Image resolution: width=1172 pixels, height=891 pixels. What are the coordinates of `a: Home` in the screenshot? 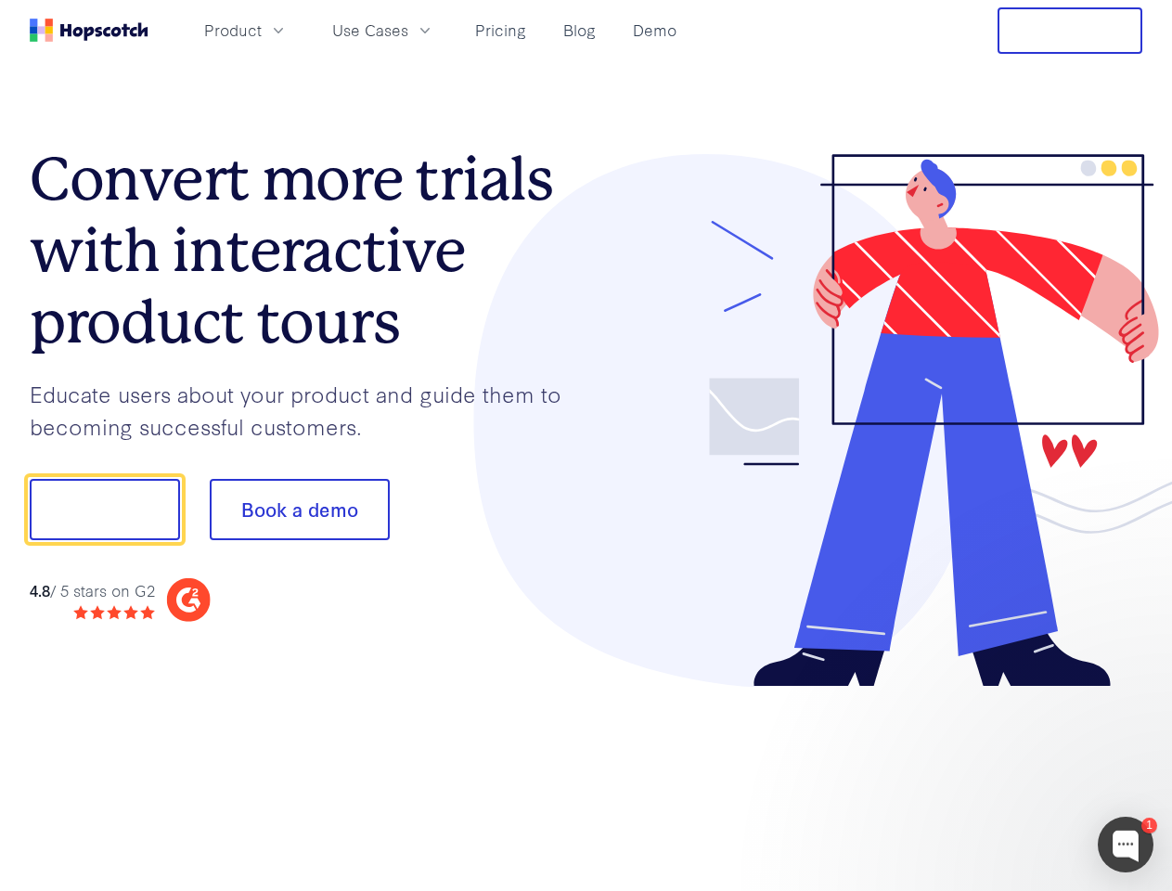 It's located at (89, 30).